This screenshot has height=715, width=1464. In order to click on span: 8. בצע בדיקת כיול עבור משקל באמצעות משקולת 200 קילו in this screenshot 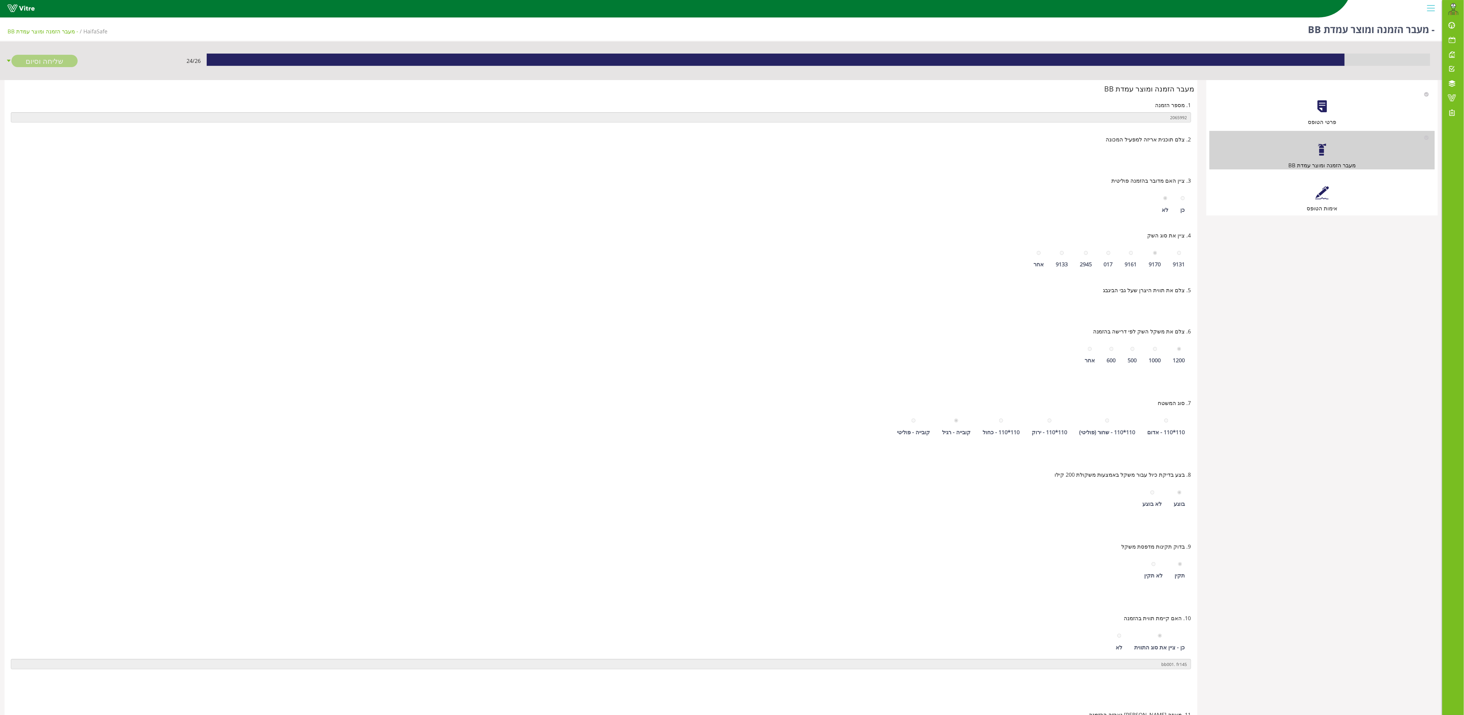, I will do `click(1123, 474)`.